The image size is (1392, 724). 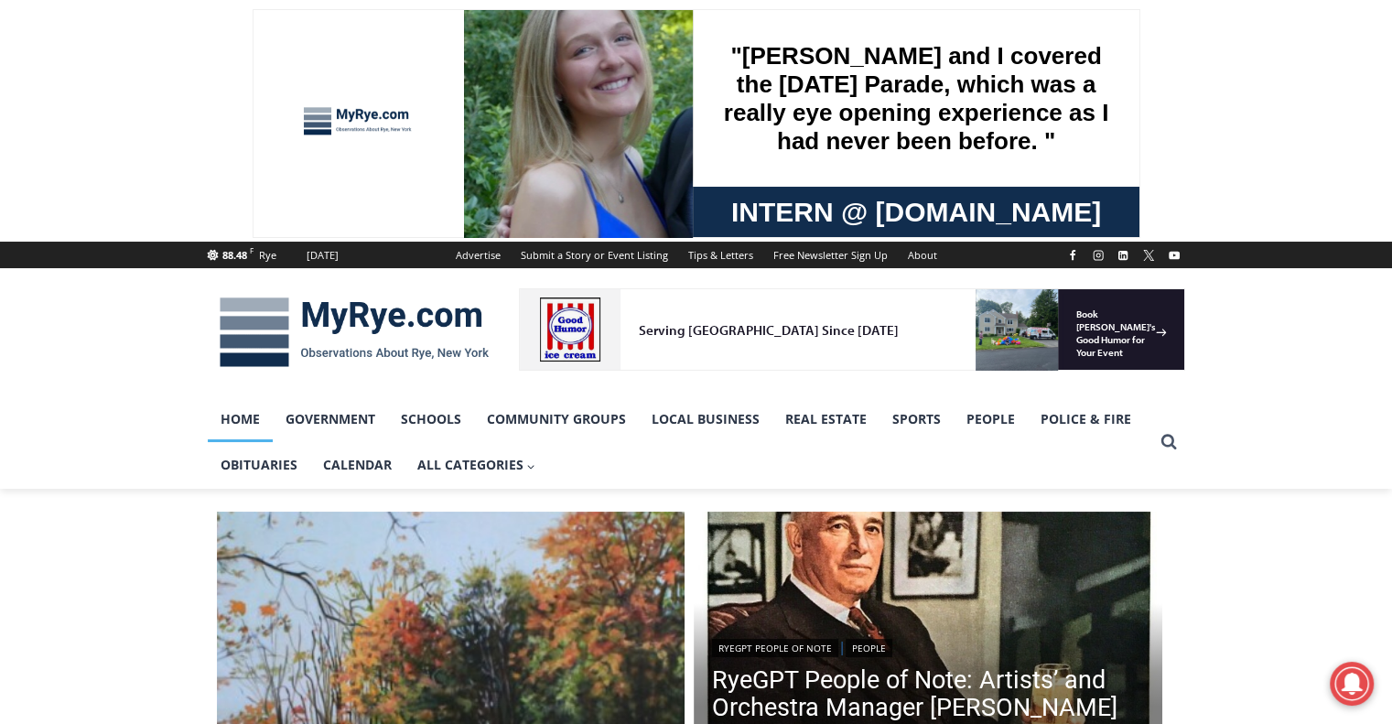 I want to click on a: Free Newsletter Sign Up, so click(x=830, y=254).